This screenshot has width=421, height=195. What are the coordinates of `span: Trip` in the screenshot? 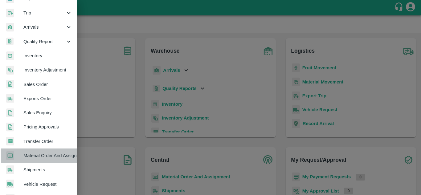 It's located at (44, 13).